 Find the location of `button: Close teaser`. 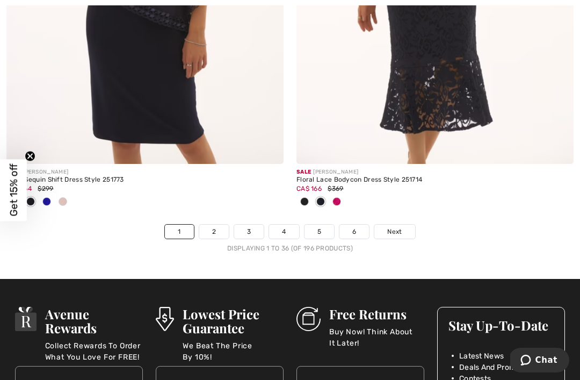

button: Close teaser is located at coordinates (30, 156).